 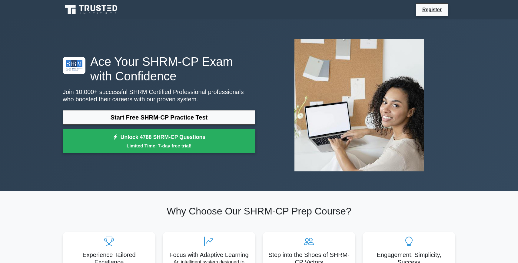 I want to click on a: Register, so click(x=432, y=9).